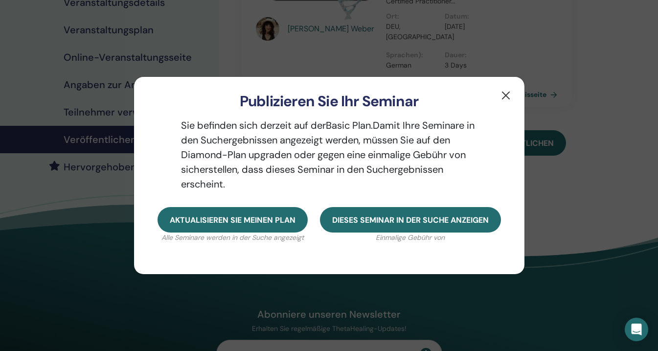 This screenshot has height=351, width=658. Describe the element at coordinates (410, 220) in the screenshot. I see `span: Dieses Seminar in der Suche anzeigen` at that location.